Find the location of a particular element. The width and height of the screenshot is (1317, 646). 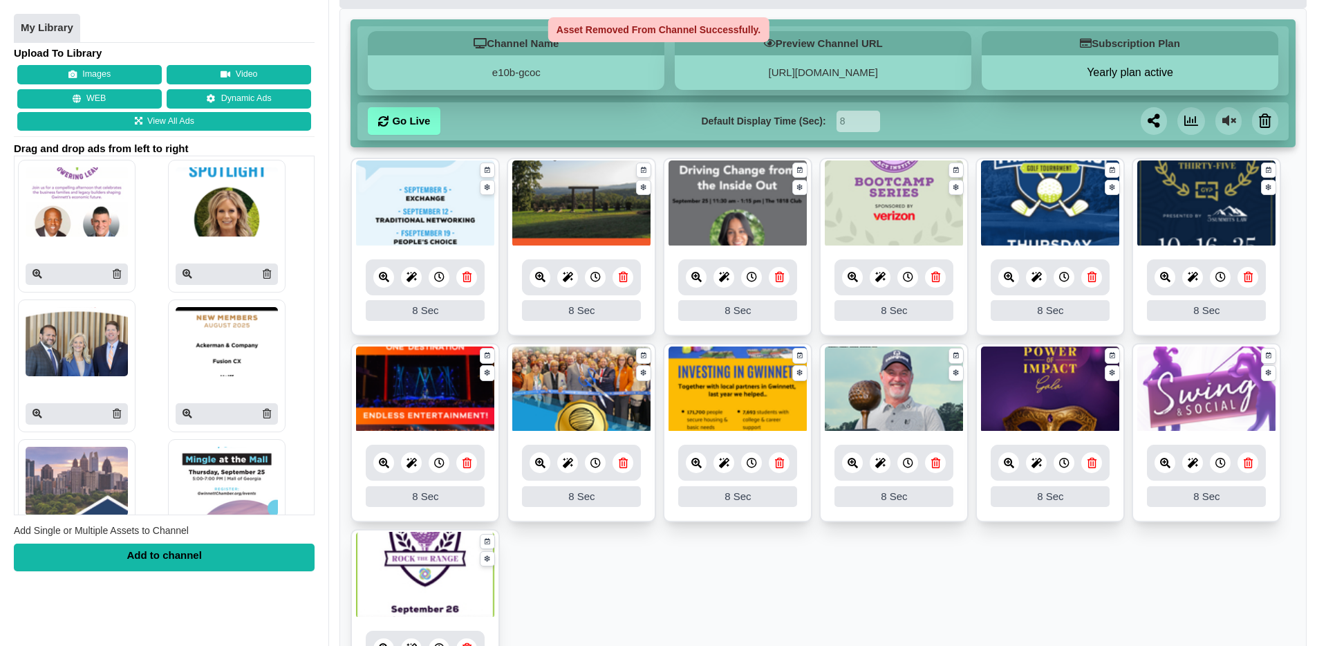

input: Seconds is located at coordinates (858, 121).